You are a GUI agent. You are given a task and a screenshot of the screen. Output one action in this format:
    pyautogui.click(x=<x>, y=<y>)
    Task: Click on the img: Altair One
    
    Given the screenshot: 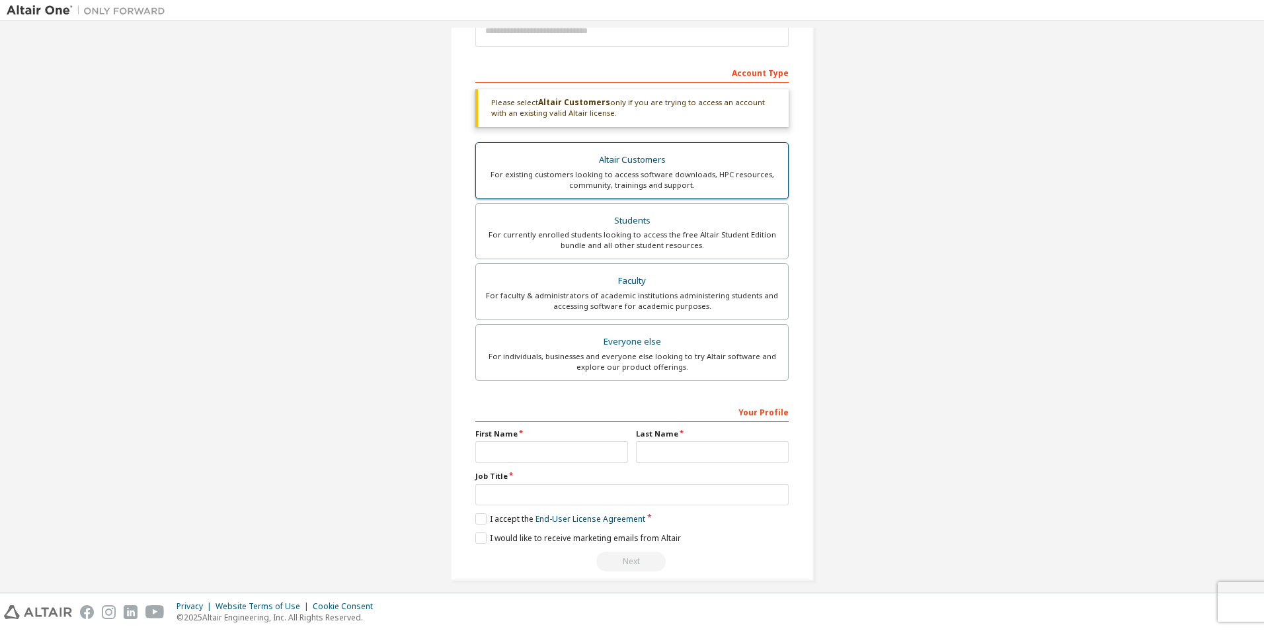 What is the action you would take?
    pyautogui.click(x=89, y=11)
    